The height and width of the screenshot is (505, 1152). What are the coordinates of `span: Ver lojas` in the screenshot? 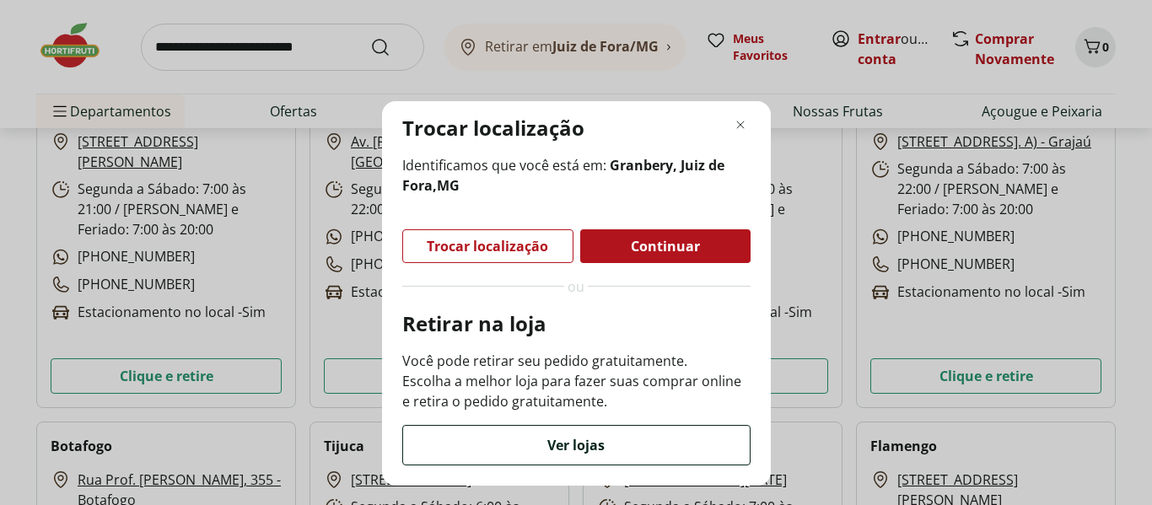 It's located at (576, 445).